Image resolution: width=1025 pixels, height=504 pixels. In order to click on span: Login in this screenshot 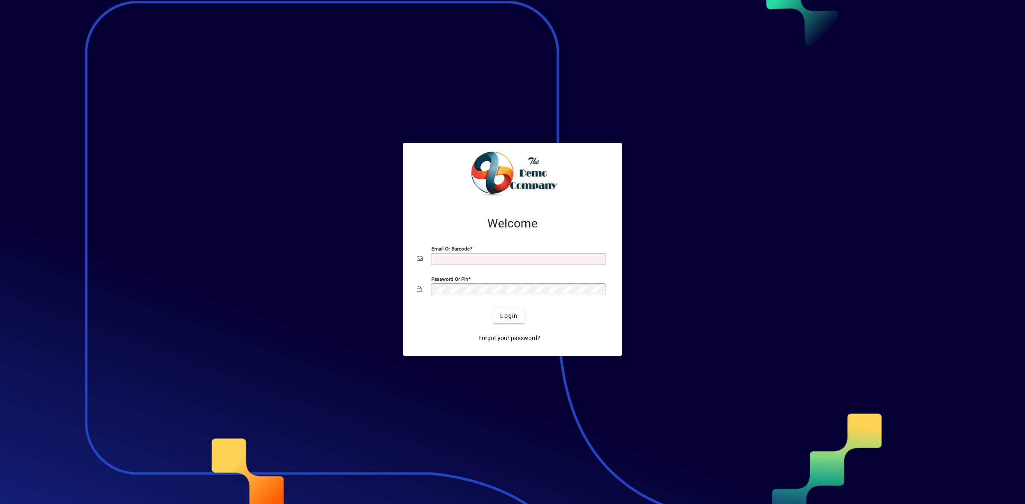, I will do `click(509, 316)`.